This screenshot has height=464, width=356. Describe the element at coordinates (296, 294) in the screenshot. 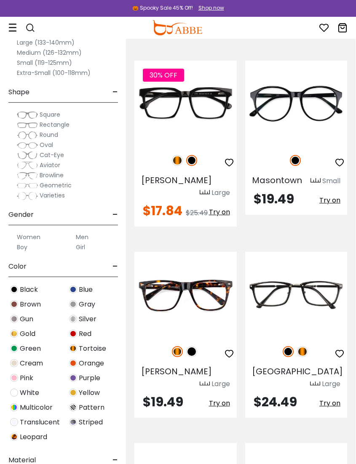

I see `img: Black Norway - Combination ,Adjust Nose Pads` at that location.